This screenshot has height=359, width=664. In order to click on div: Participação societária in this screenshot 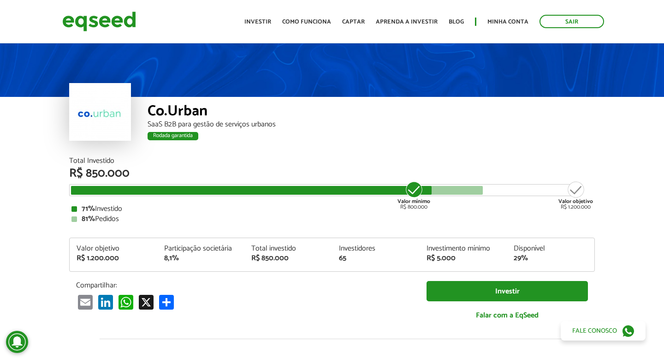, I will do `click(201, 249)`.